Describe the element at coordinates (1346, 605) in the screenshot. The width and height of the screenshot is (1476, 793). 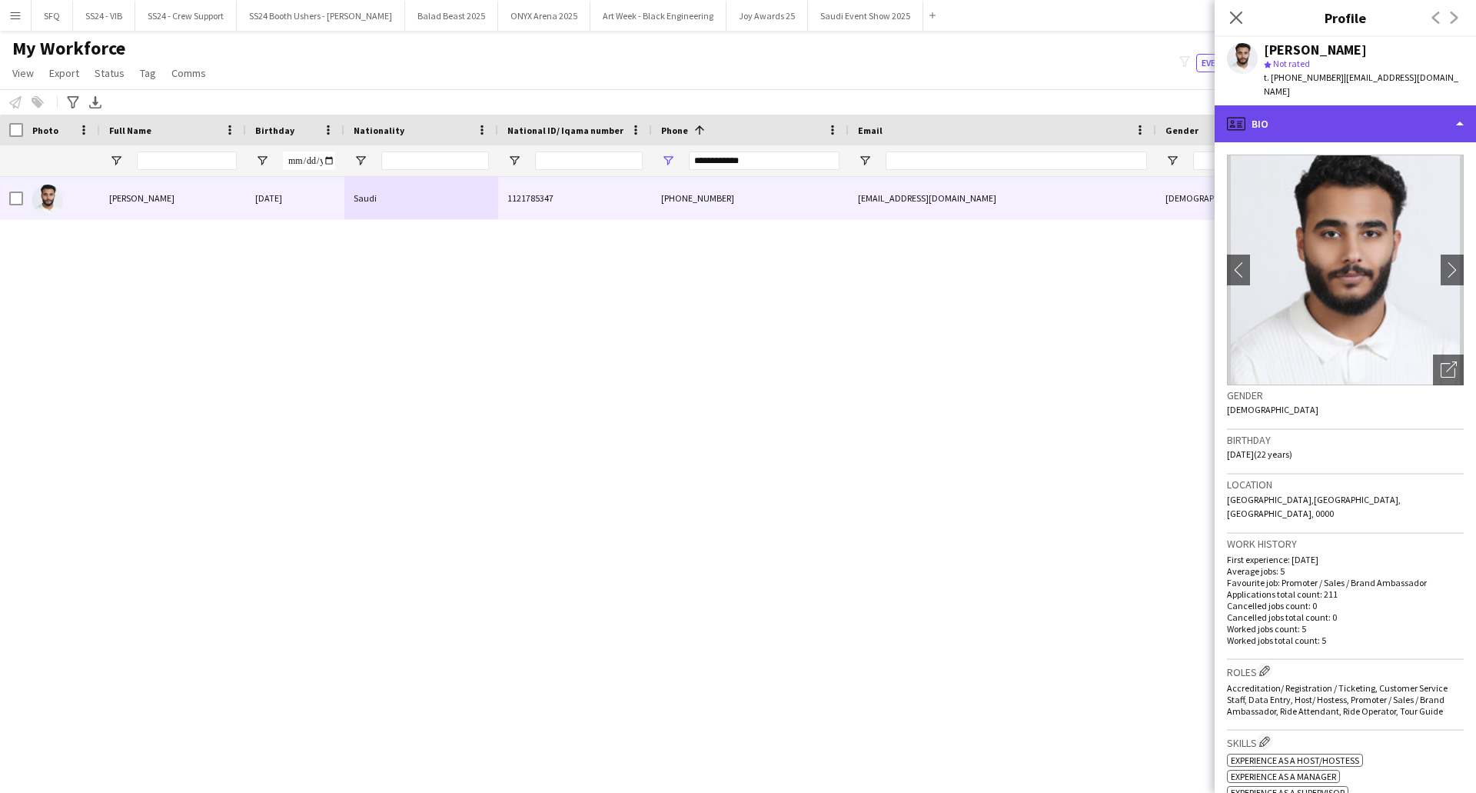
I see `p: Cancelled jobs count: 0` at that location.